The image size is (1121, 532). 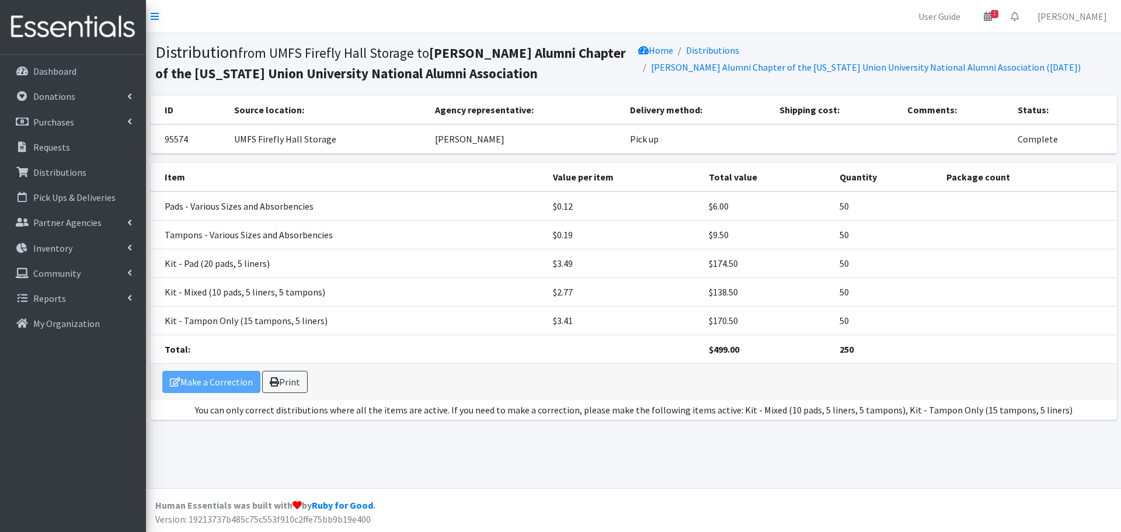 What do you see at coordinates (285, 382) in the screenshot?
I see `a: Print` at bounding box center [285, 382].